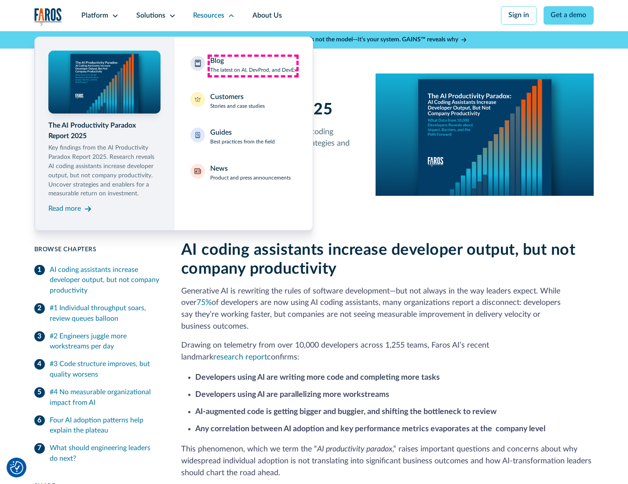 The width and height of the screenshot is (628, 484). I want to click on p: Stories and case studies, so click(237, 106).